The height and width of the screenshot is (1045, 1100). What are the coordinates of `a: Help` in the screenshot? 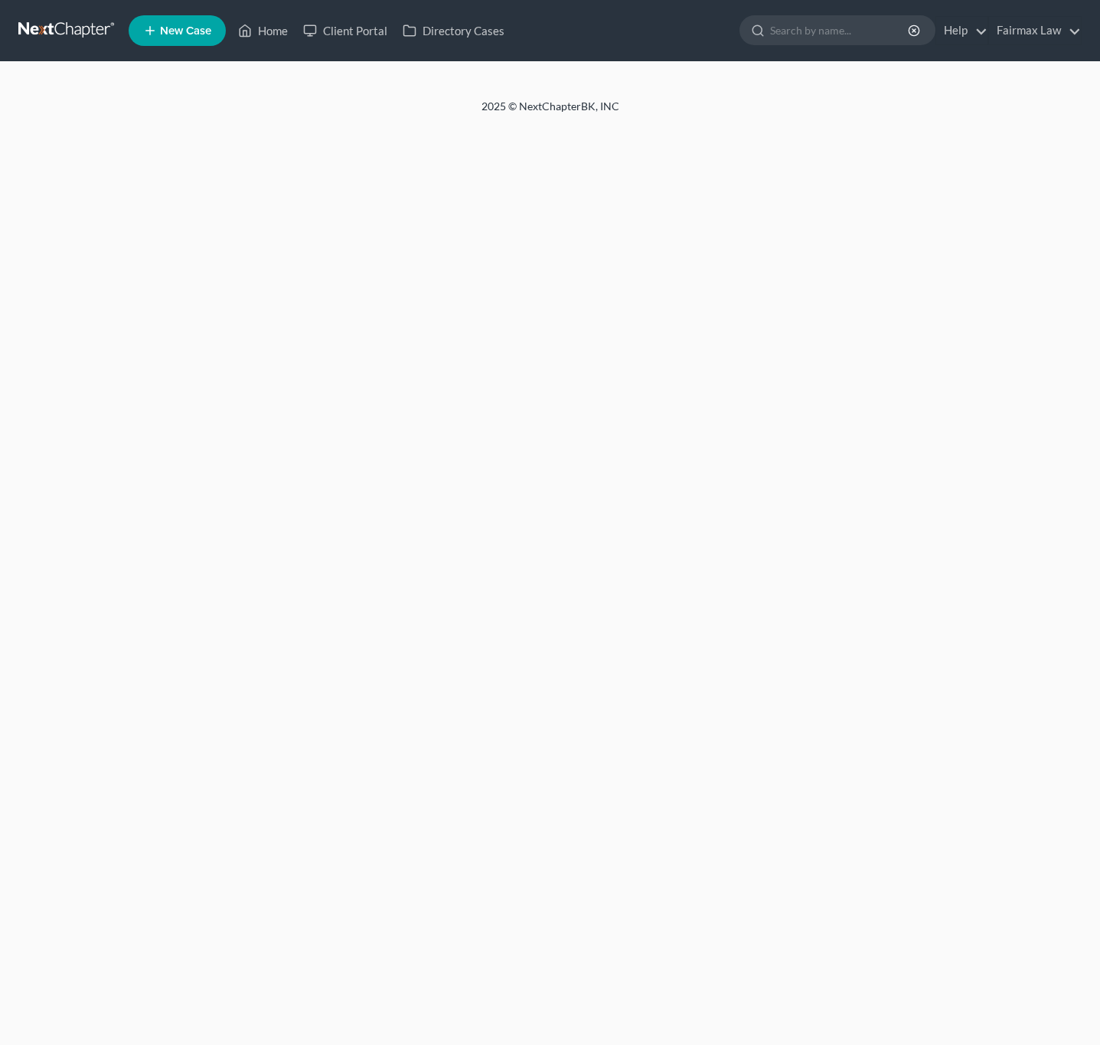 It's located at (961, 31).